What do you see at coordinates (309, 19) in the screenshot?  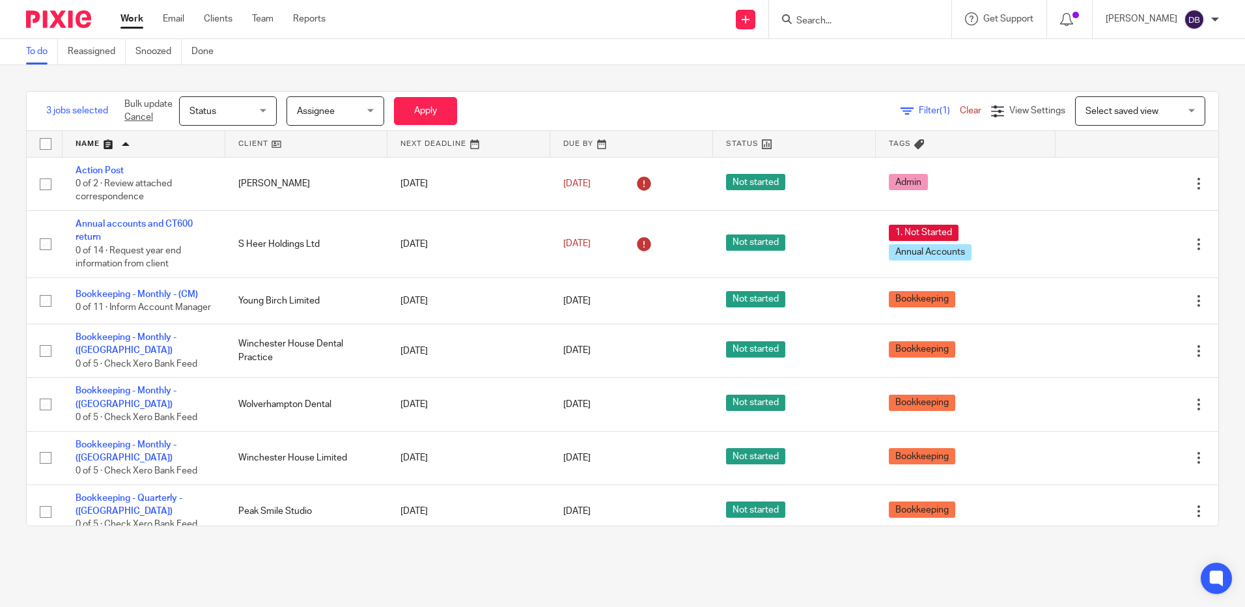 I see `a: Reports` at bounding box center [309, 19].